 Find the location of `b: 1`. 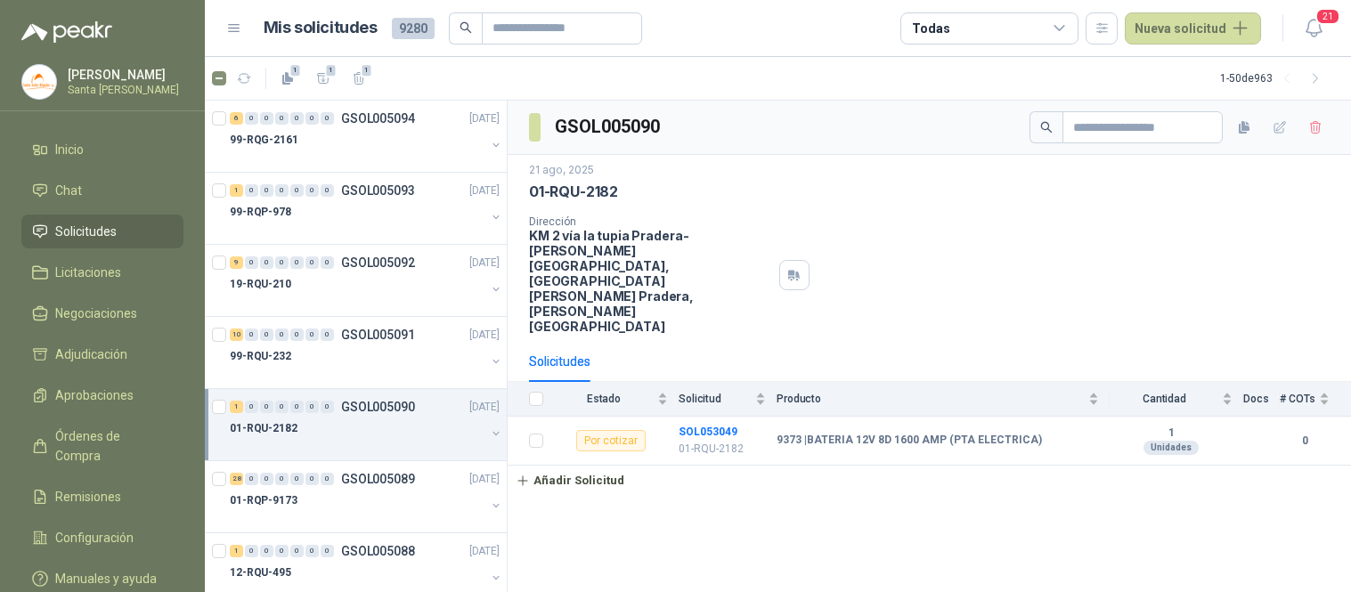

b: 1 is located at coordinates (1171, 434).